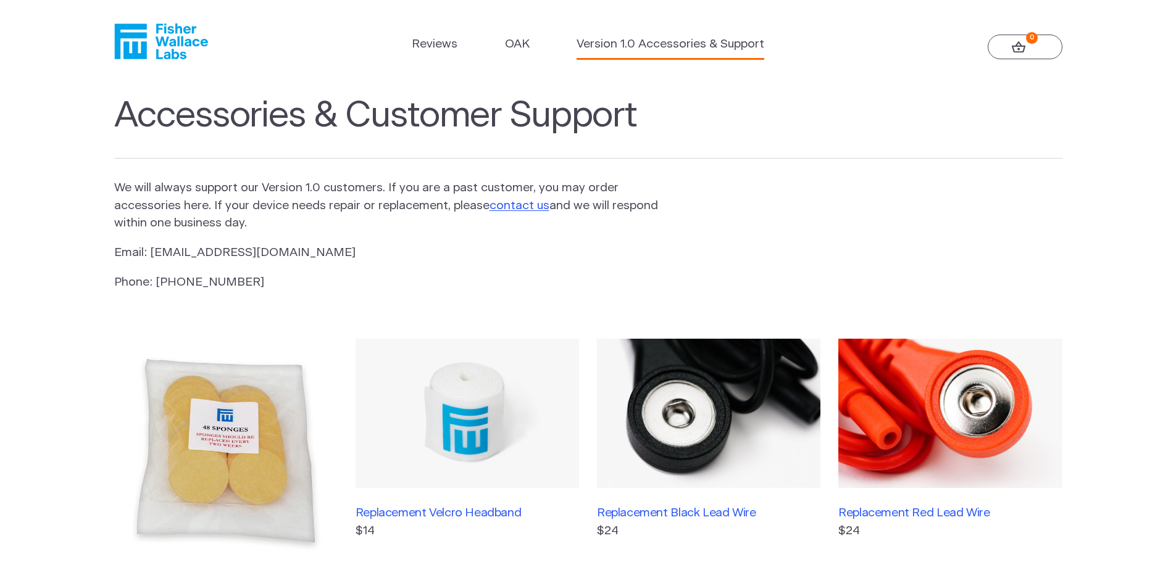 Image resolution: width=1176 pixels, height=562 pixels. I want to click on h3: Replacement Red Lead Wire, so click(950, 513).